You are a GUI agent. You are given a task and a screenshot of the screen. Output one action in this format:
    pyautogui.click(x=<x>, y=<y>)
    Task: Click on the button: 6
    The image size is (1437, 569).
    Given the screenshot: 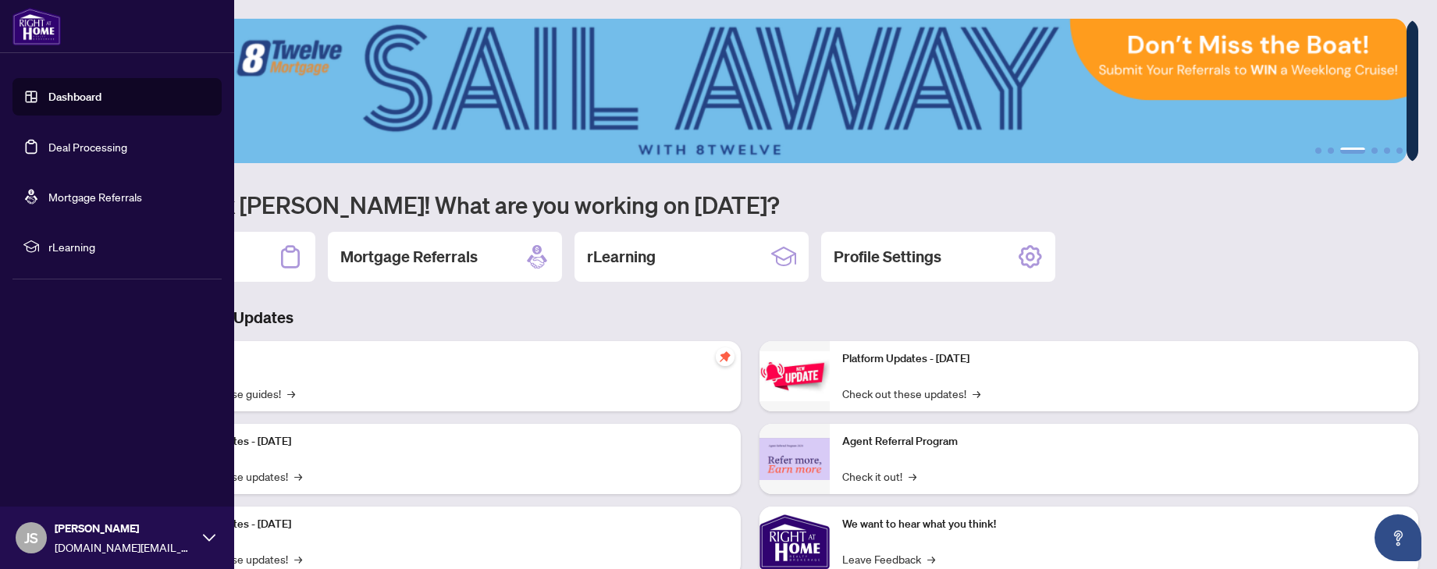 What is the action you would take?
    pyautogui.click(x=1399, y=151)
    